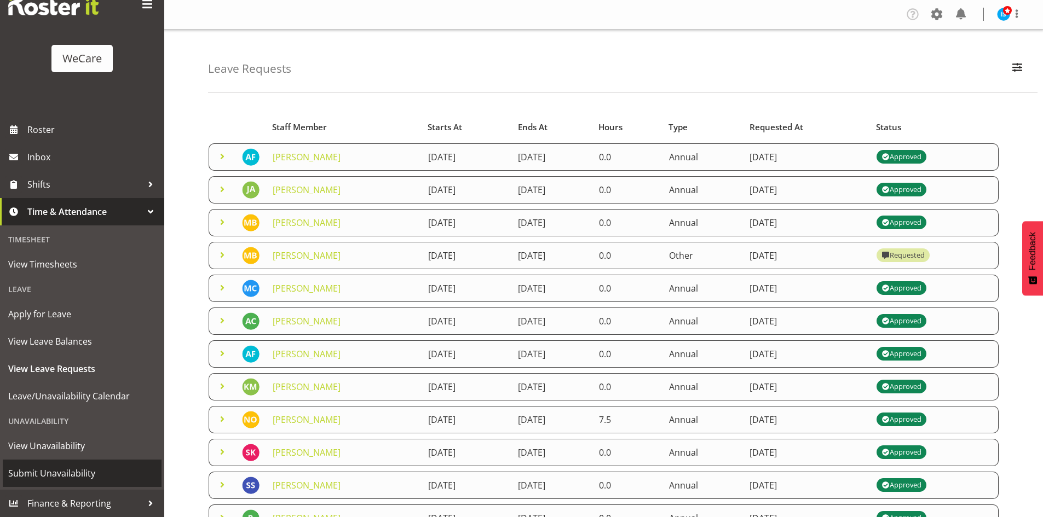 This screenshot has height=517, width=1043. What do you see at coordinates (903, 256) in the screenshot?
I see `div: Requested` at bounding box center [903, 256].